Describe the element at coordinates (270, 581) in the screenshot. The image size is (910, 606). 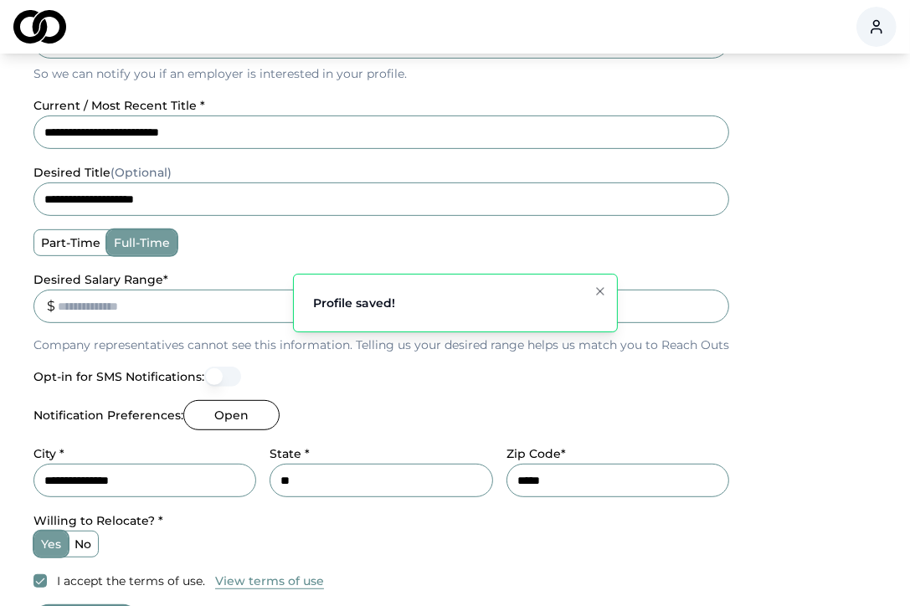
I see `button: View terms of use` at that location.